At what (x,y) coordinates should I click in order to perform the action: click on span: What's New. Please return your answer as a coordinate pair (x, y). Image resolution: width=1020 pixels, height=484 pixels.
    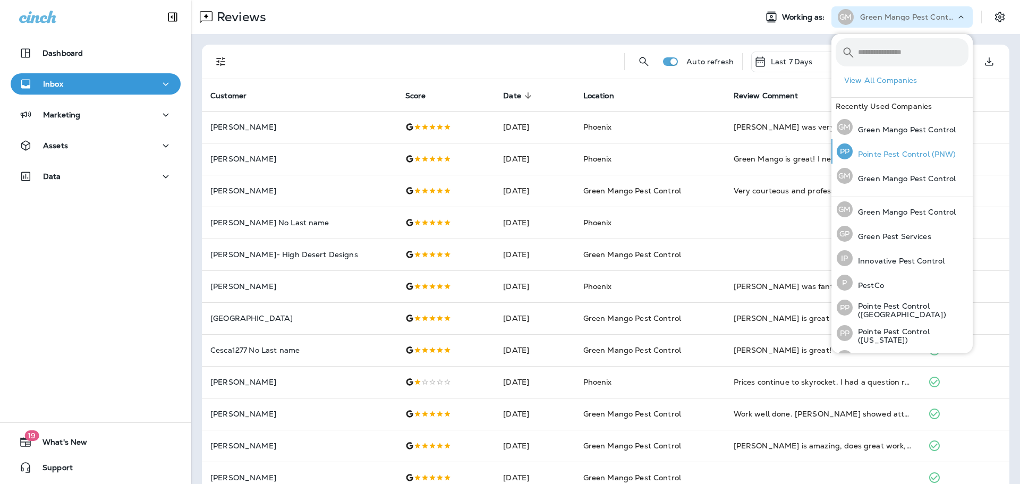
    Looking at the image, I should click on (59, 444).